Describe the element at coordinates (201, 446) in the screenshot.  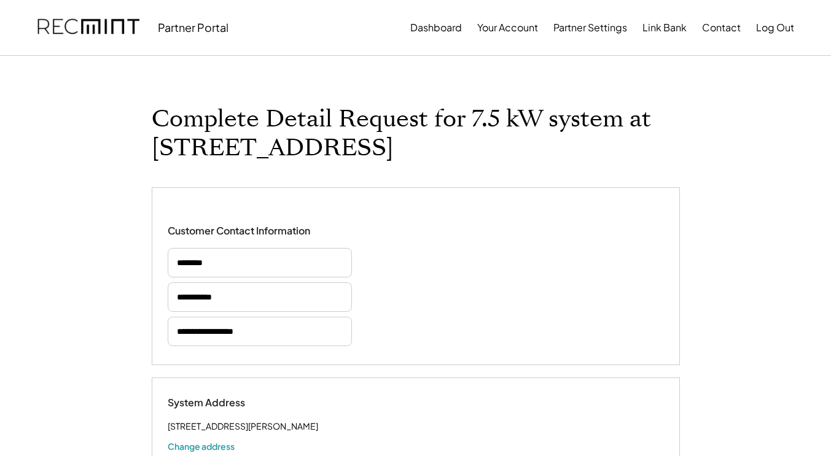
I see `button: Change address` at that location.